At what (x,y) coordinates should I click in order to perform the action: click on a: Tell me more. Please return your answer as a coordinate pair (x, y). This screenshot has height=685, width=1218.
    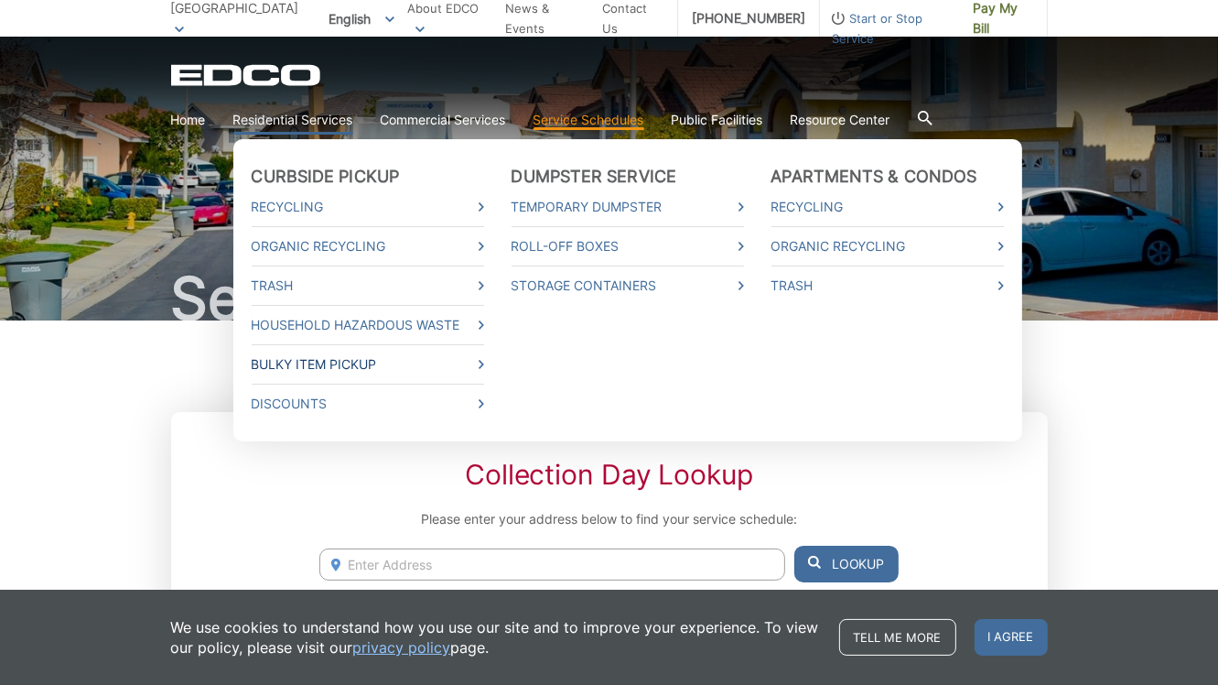
    Looking at the image, I should click on (898, 637).